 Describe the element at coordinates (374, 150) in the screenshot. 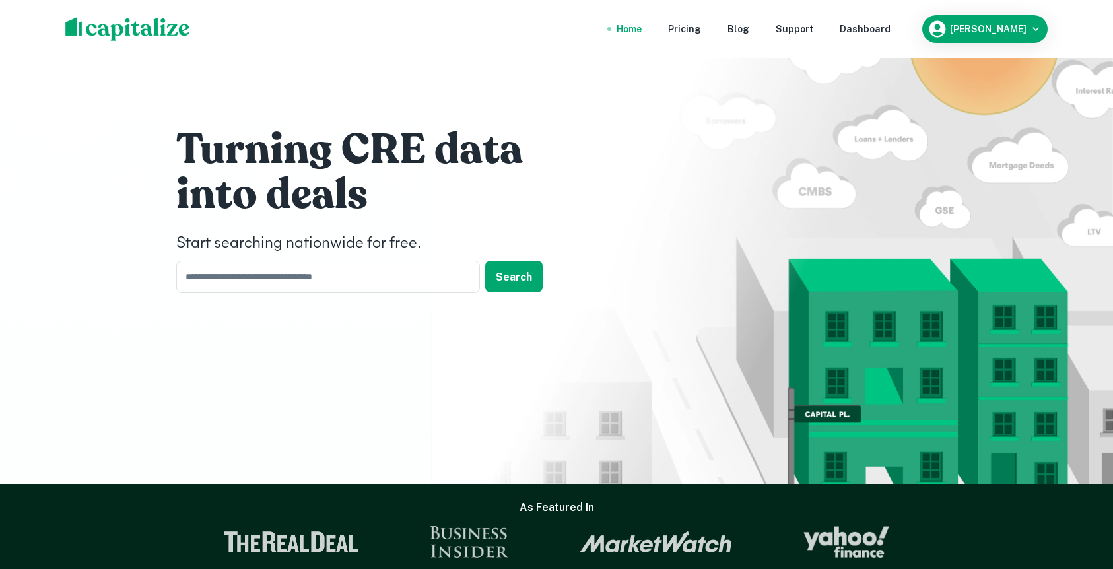

I see `h1: Turning CRE data` at that location.